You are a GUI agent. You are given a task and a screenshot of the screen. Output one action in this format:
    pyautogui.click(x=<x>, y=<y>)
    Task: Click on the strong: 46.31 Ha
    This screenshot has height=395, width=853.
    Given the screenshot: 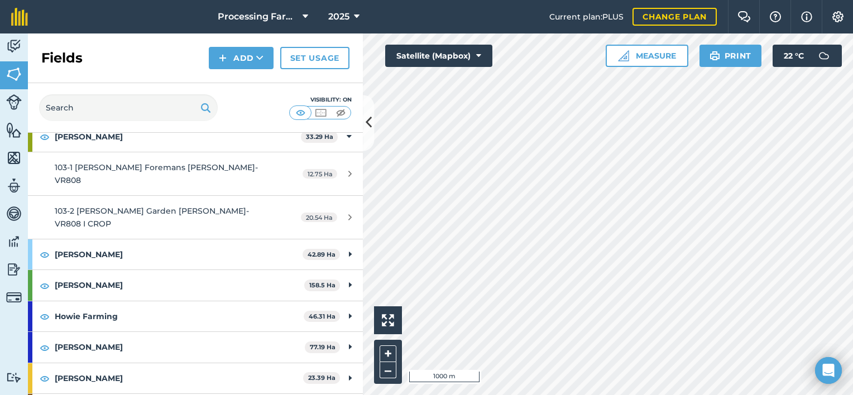 What is the action you would take?
    pyautogui.click(x=322, y=316)
    